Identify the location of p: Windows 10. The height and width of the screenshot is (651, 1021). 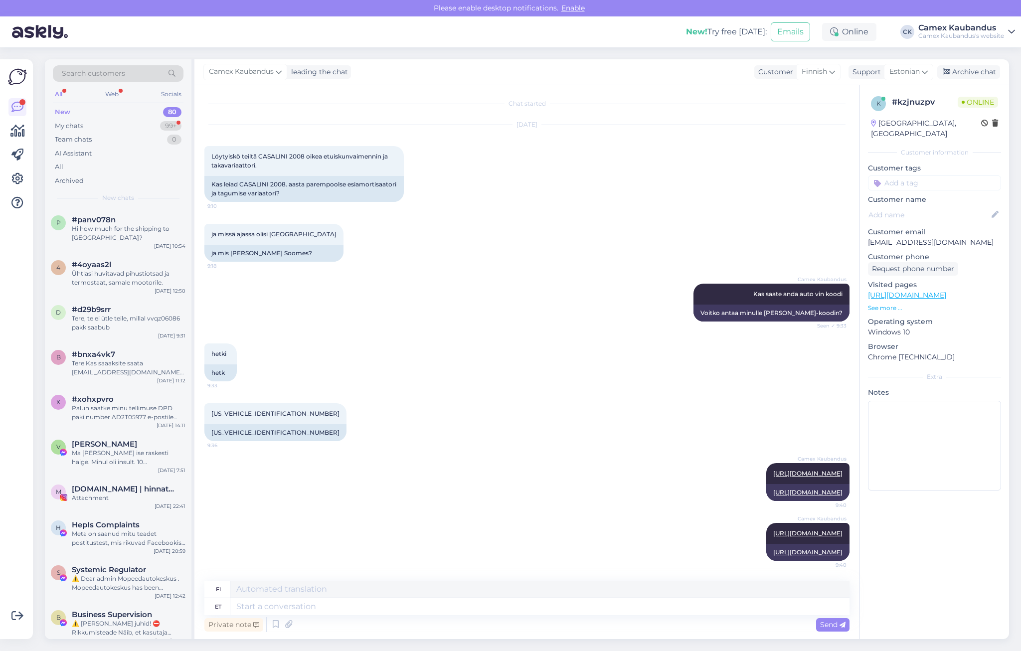
(934, 332).